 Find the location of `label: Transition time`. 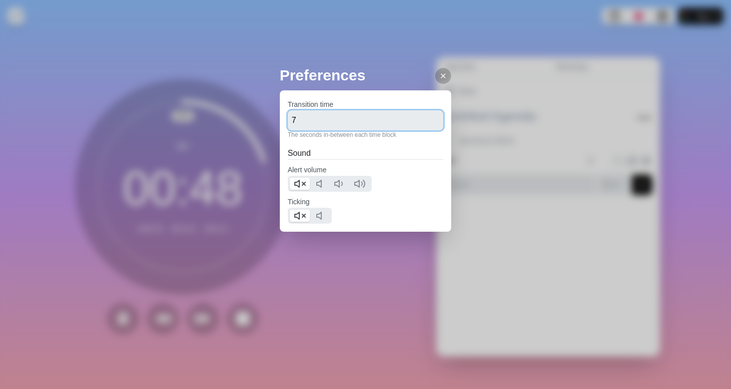

label: Transition time is located at coordinates (310, 104).